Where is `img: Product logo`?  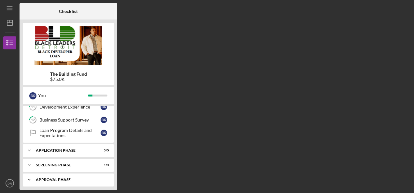
img: Product logo is located at coordinates (68, 46).